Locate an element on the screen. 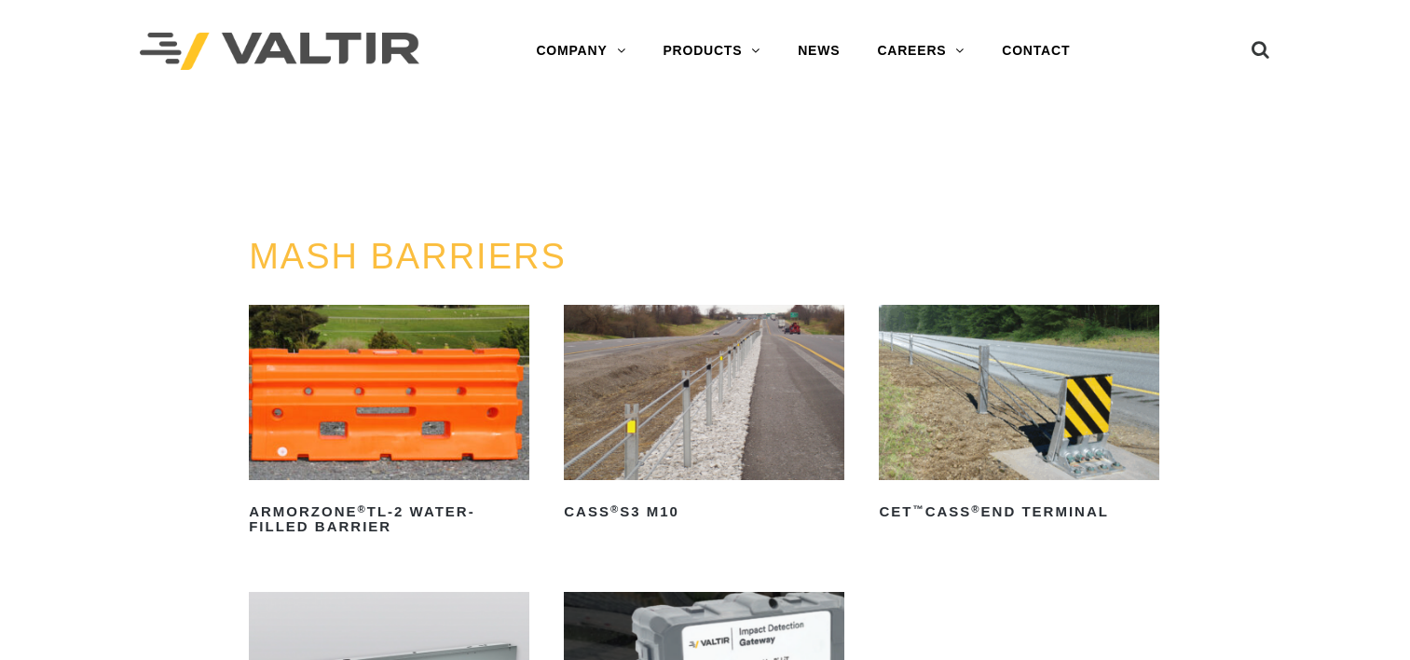 This screenshot has height=660, width=1410. a: NEWS is located at coordinates (818, 51).